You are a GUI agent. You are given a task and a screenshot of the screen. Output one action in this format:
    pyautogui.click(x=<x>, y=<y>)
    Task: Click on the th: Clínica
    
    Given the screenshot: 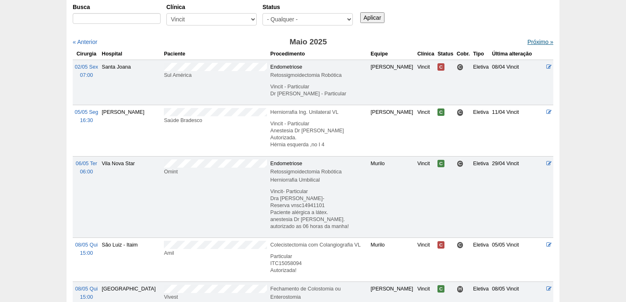 What is the action you would take?
    pyautogui.click(x=426, y=54)
    